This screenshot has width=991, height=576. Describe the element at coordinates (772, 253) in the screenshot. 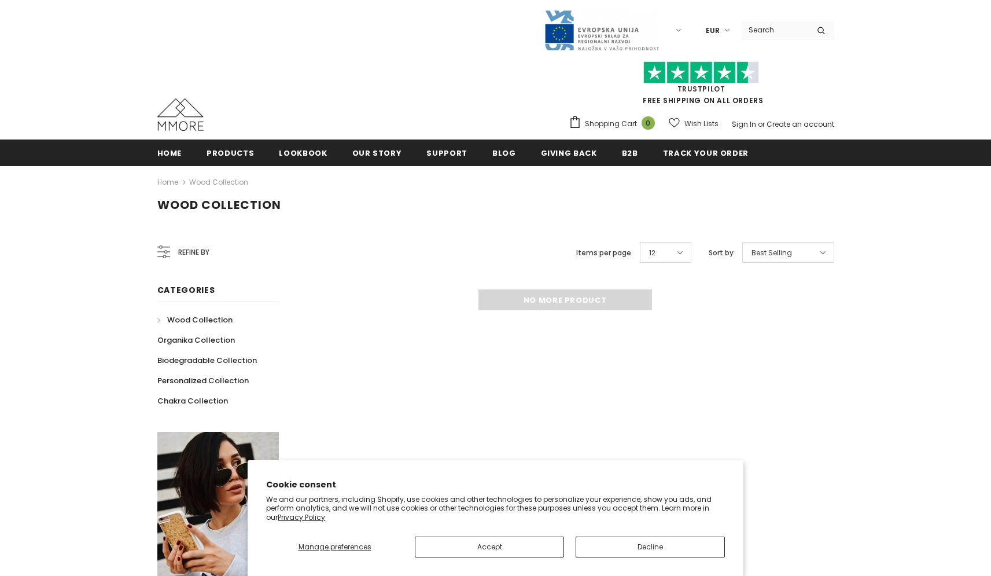

I see `span: Best Selling` at that location.